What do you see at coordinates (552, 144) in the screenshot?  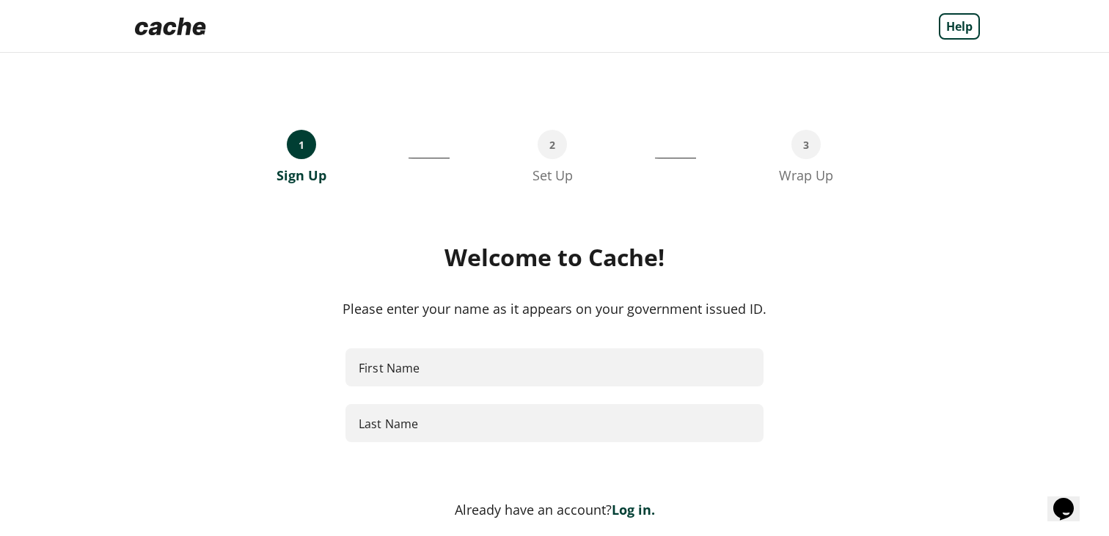 I see `div: 2` at bounding box center [552, 144].